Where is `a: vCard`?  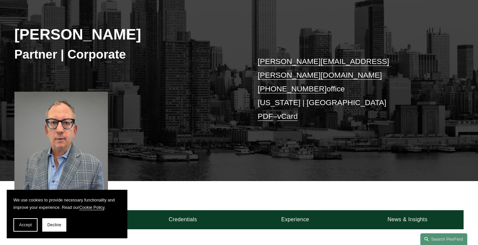
a: vCard is located at coordinates (287, 116).